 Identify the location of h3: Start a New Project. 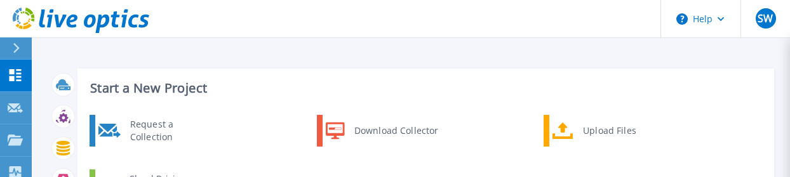
(423, 88).